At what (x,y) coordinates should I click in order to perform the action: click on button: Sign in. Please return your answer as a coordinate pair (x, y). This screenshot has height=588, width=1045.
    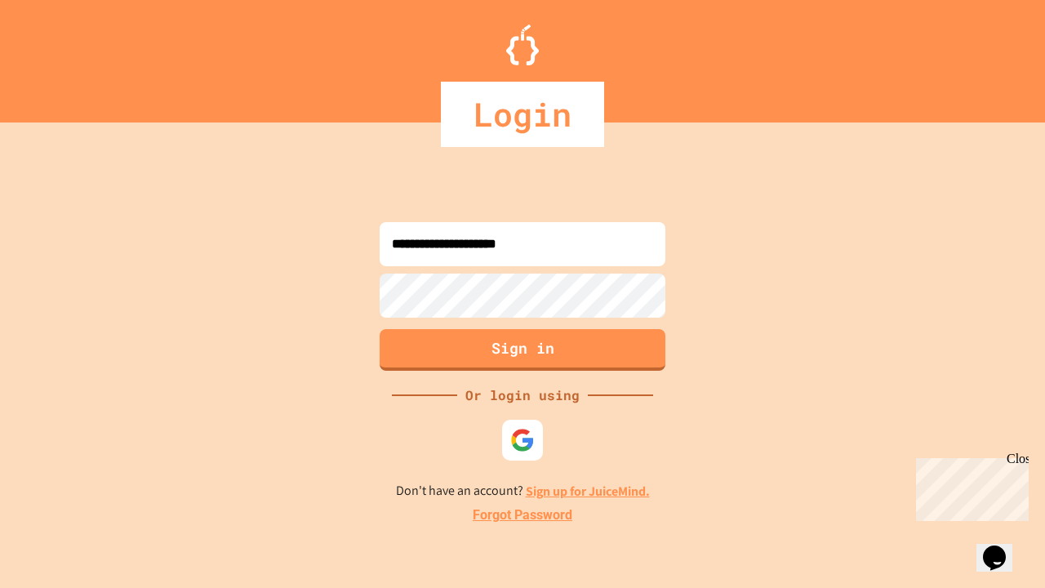
    Looking at the image, I should click on (523, 349).